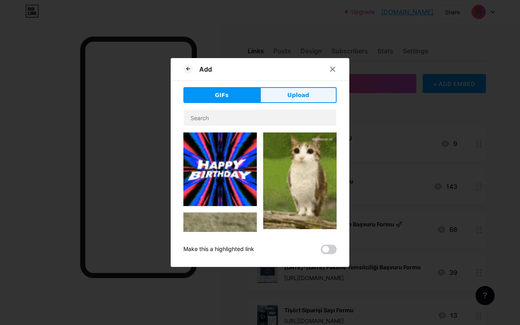 This screenshot has height=325, width=520. What do you see at coordinates (222, 95) in the screenshot?
I see `button: GIFs` at bounding box center [222, 95].